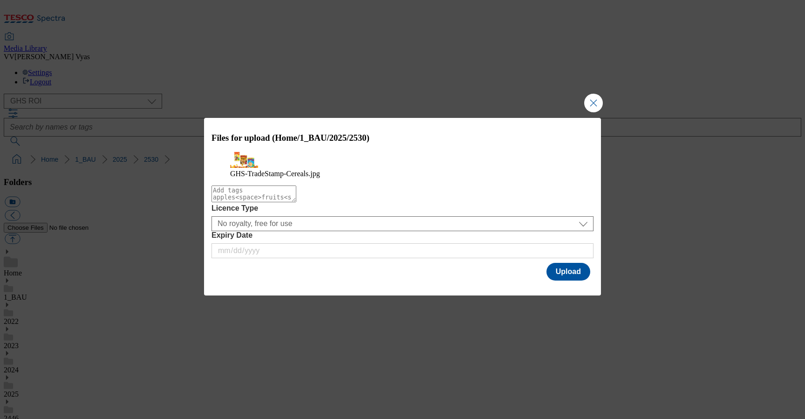  What do you see at coordinates (403, 174) in the screenshot?
I see `figcaption: GHS-TradeStamp-Cereals.jpg` at bounding box center [403, 174].